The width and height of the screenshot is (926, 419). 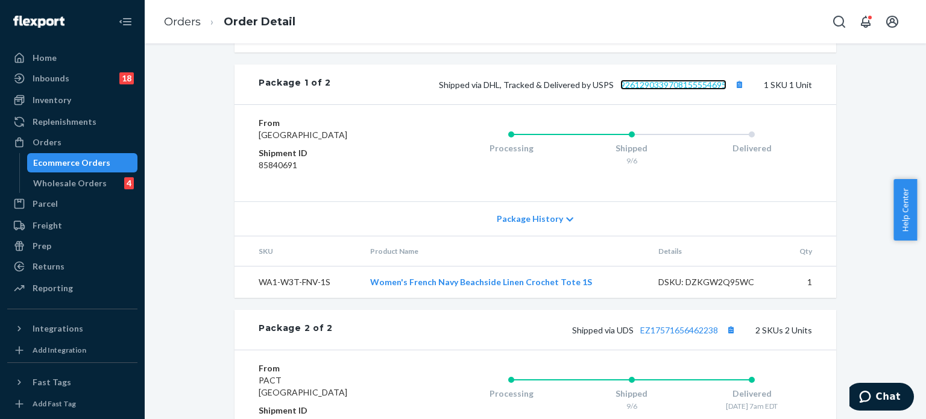 I want to click on div: Ecommerce Orders, so click(x=72, y=163).